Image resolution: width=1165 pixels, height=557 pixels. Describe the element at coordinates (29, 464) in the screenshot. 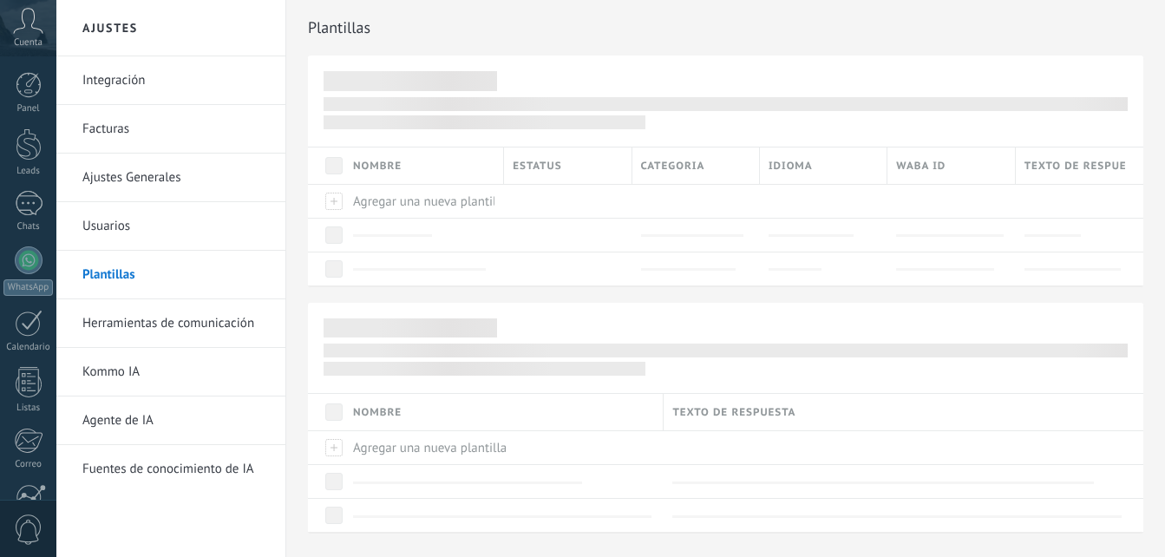

I see `div: Correo` at that location.